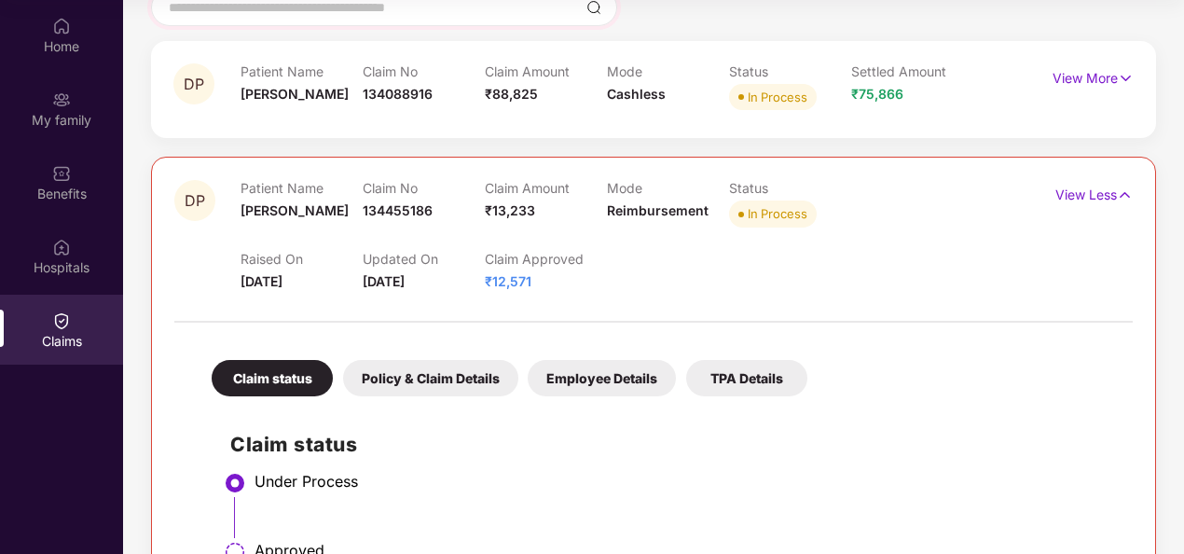 Image resolution: width=1184 pixels, height=554 pixels. What do you see at coordinates (747, 378) in the screenshot?
I see `div: TPA Details` at bounding box center [747, 378].